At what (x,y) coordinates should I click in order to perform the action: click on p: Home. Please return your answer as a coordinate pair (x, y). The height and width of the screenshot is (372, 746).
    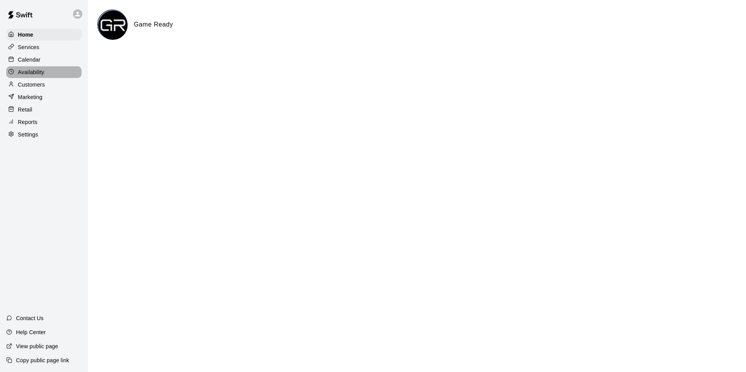
    Looking at the image, I should click on (26, 35).